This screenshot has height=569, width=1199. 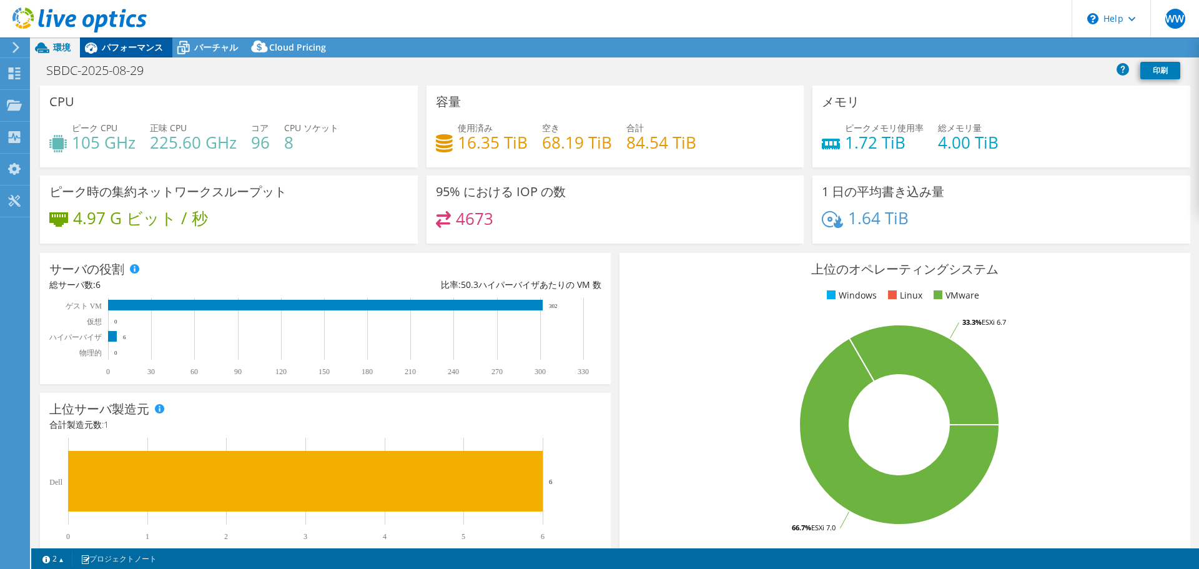 What do you see at coordinates (281, 371) in the screenshot?
I see `text: 120` at bounding box center [281, 371].